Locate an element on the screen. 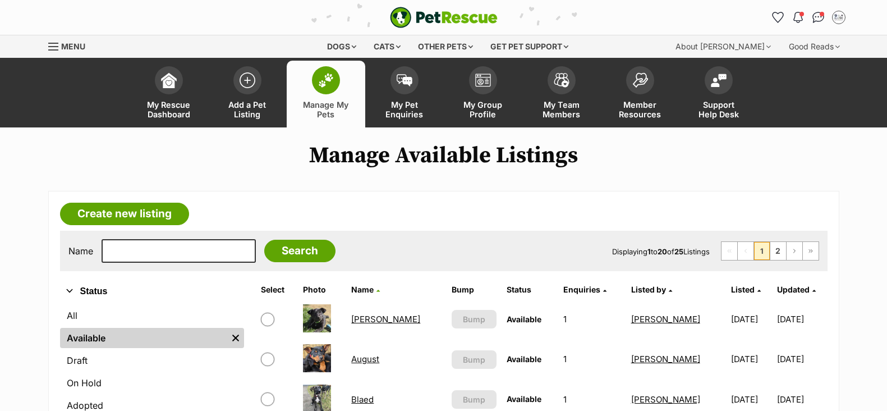  a: Favourites is located at coordinates (778, 17).